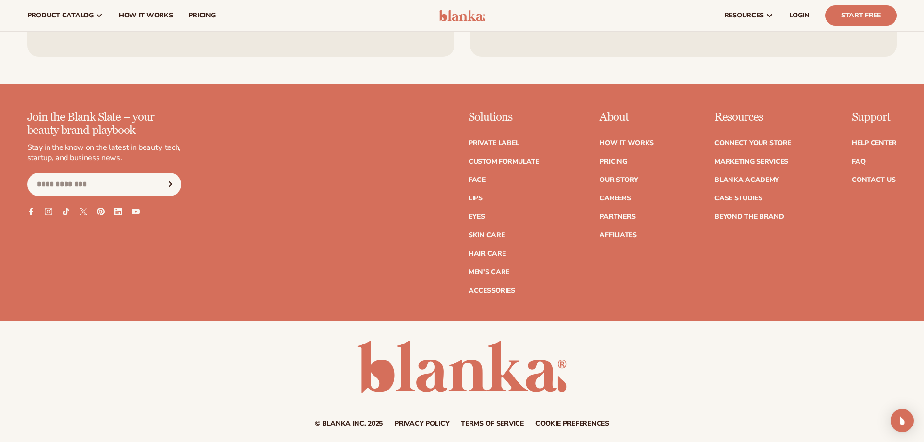  I want to click on span: How It Works, so click(146, 16).